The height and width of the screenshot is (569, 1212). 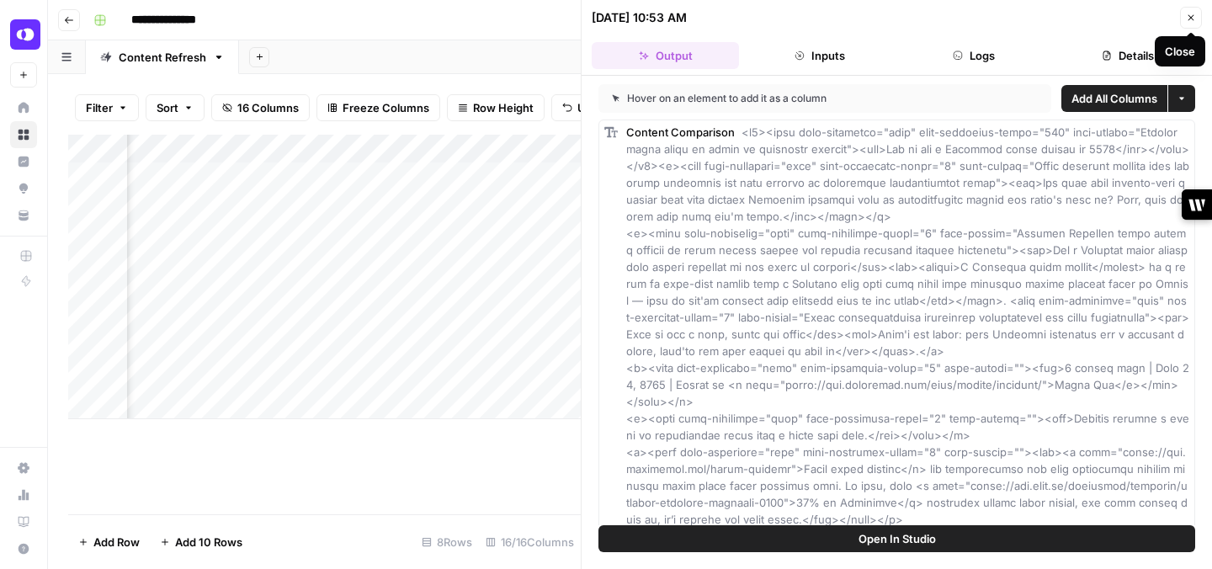 What do you see at coordinates (447, 542) in the screenshot?
I see `div: 8 Rows` at bounding box center [447, 542].